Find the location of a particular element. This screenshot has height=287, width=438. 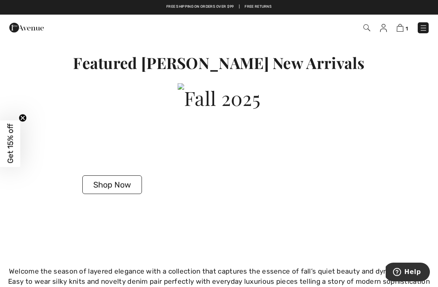

span: 1 is located at coordinates (406, 28).